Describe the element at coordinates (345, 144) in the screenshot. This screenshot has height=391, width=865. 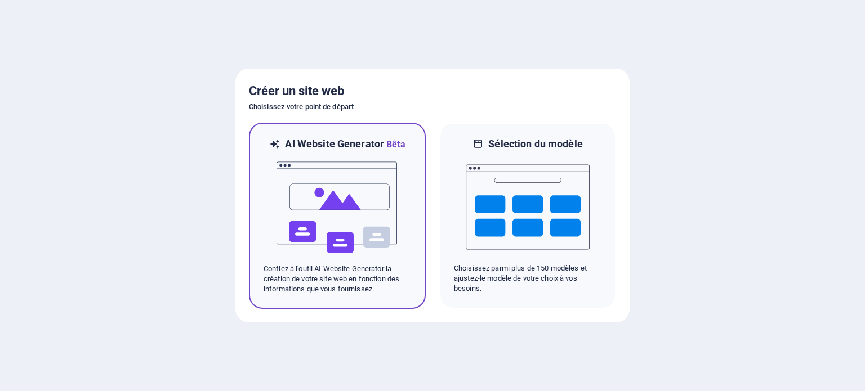
I see `h6: AI Website Generator` at that location.